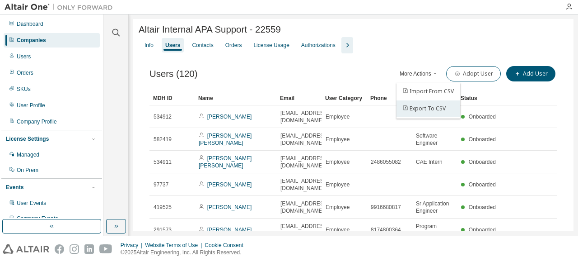 Image resolution: width=578 pixels, height=262 pixels. I want to click on span: 97737, so click(161, 184).